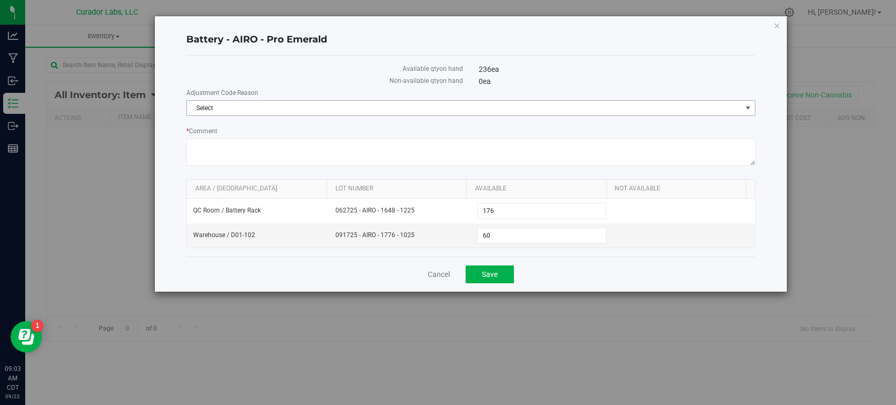 The height and width of the screenshot is (405, 896). Describe the element at coordinates (470, 93) in the screenshot. I see `label: Adjustment Code Reason` at that location.